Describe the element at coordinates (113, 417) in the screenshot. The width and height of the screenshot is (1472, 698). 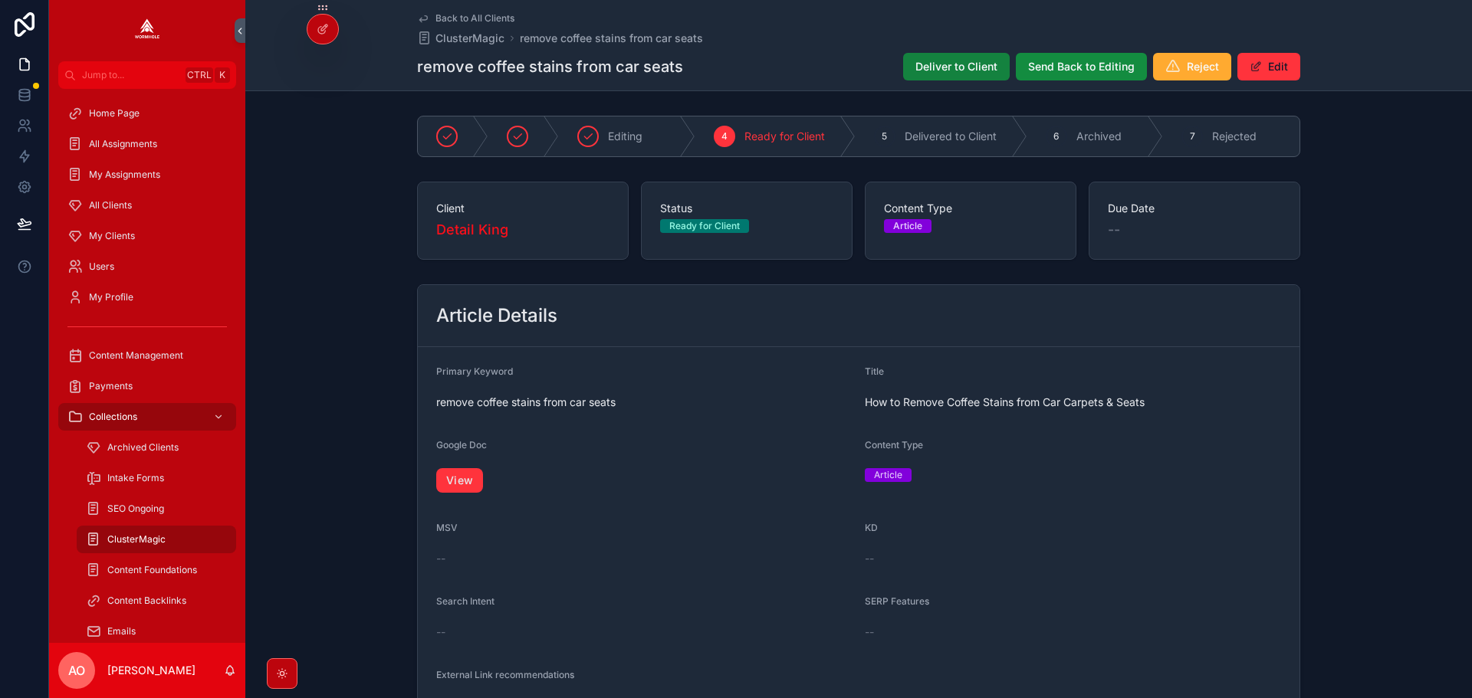
I see `span: Collections` at that location.